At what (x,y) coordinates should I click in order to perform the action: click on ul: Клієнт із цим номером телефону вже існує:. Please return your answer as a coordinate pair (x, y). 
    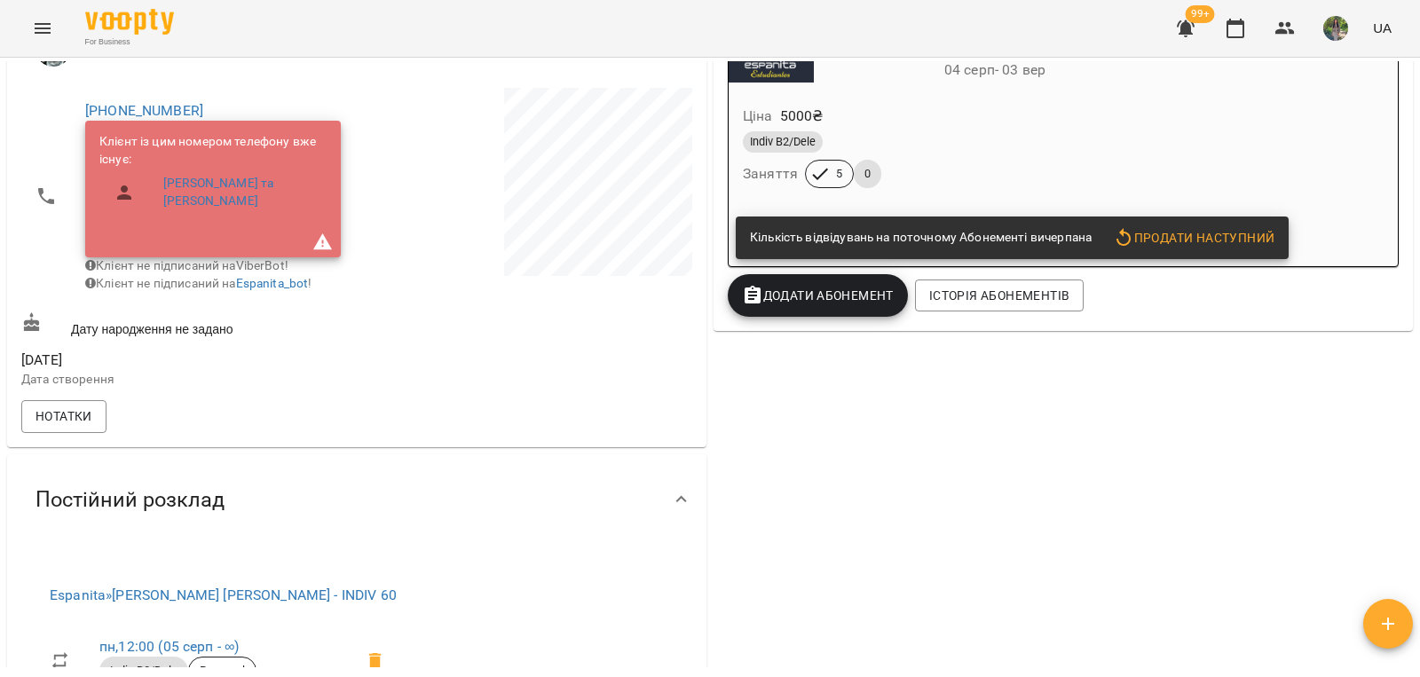
    Looking at the image, I should click on (213, 178).